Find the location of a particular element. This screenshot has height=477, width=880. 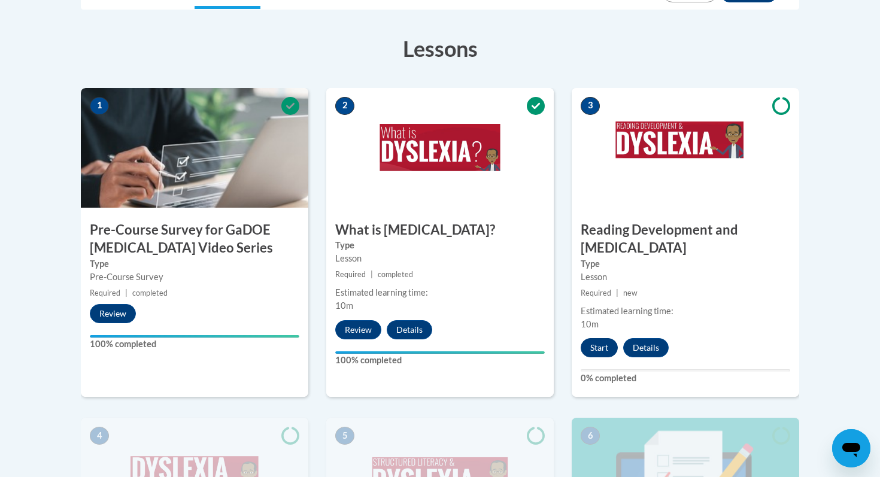

span: 2 is located at coordinates (345, 106).